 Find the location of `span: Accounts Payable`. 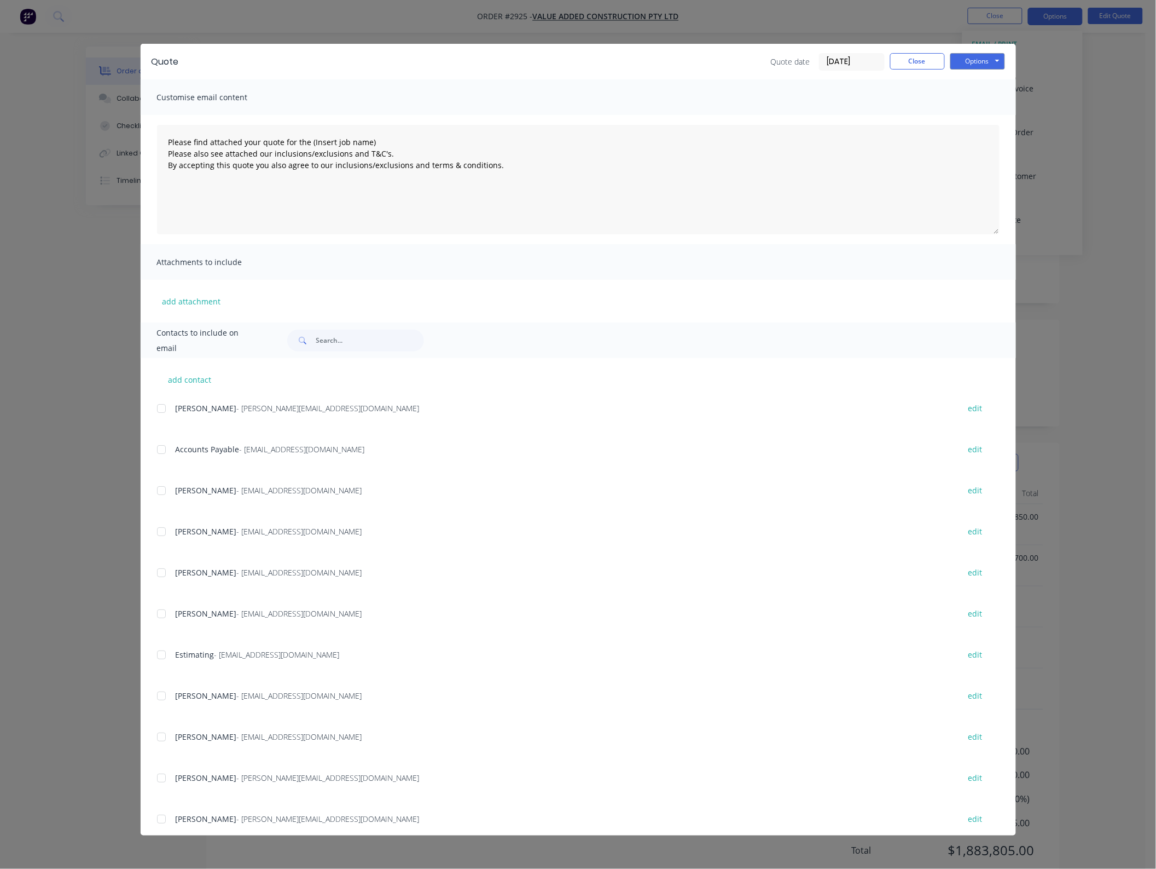

span: Accounts Payable is located at coordinates (207, 449).